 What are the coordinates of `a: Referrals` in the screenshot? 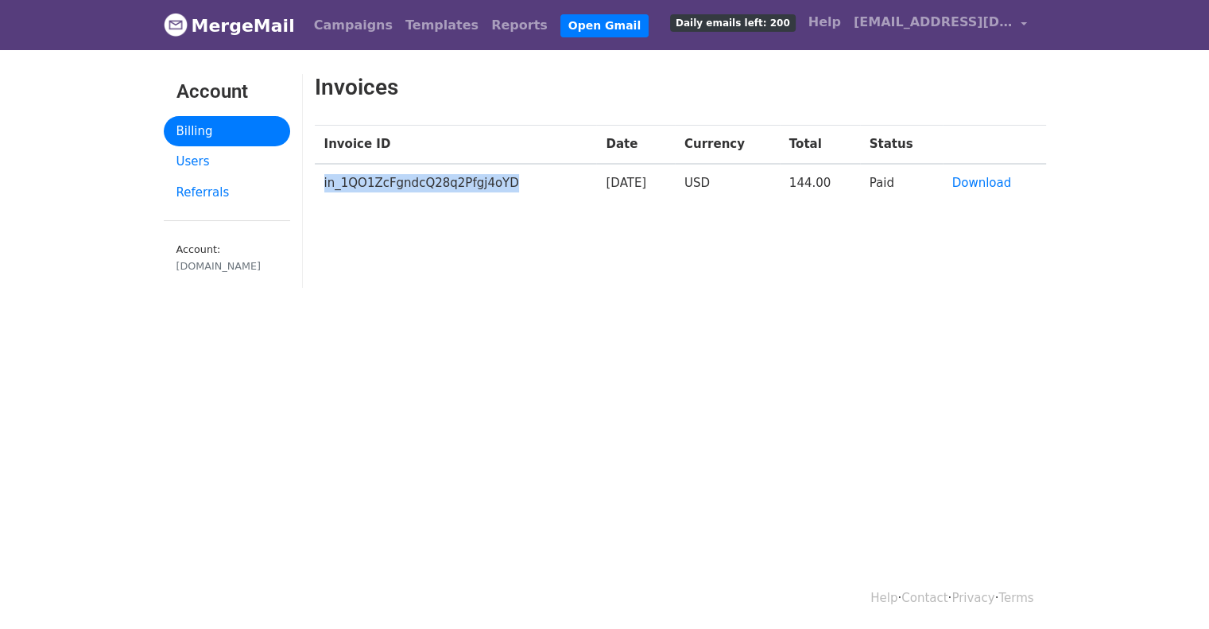 It's located at (227, 192).